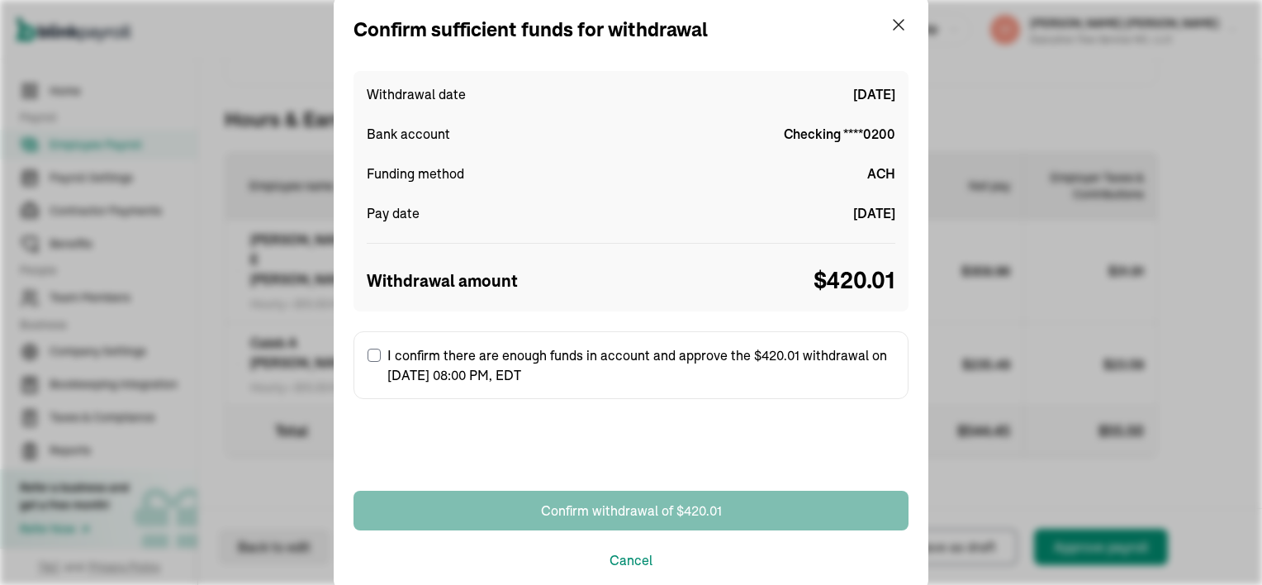  What do you see at coordinates (415, 173) in the screenshot?
I see `span: Funding method` at bounding box center [415, 173].